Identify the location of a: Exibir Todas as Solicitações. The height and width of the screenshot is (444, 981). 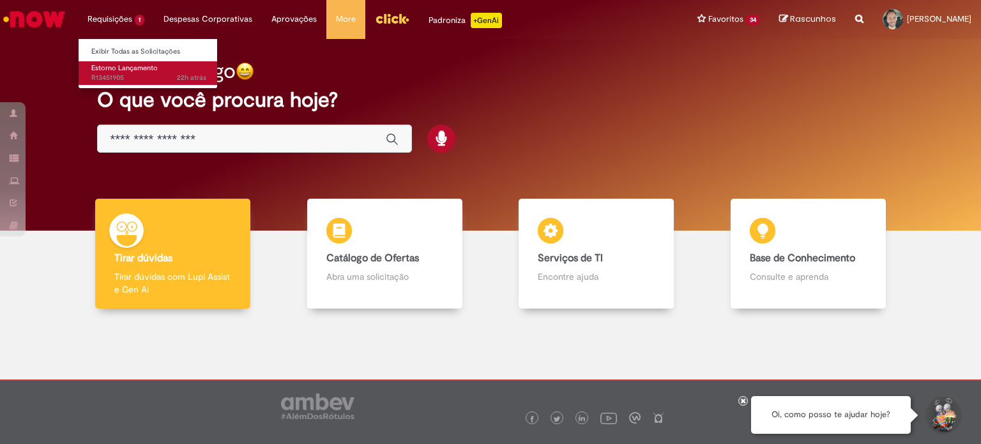
(149, 52).